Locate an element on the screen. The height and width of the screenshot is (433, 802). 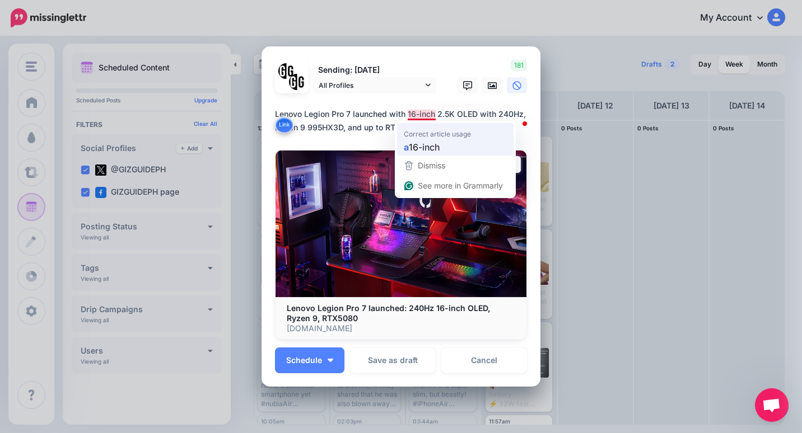
img: arrow-down-white.png is located at coordinates (330, 360).